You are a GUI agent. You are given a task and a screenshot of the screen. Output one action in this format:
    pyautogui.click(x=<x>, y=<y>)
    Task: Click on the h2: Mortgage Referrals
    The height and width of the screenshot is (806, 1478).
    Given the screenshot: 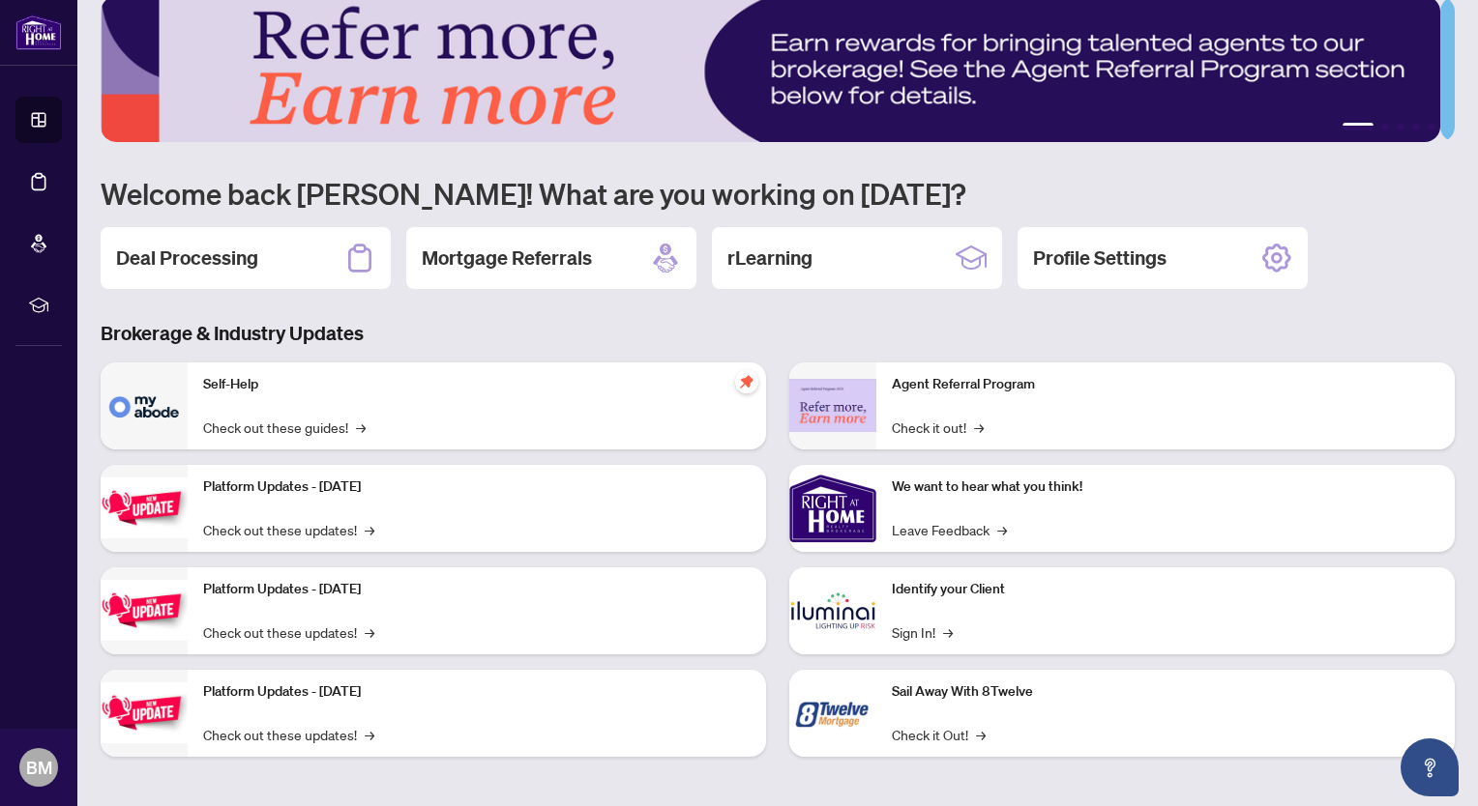 What is the action you would take?
    pyautogui.click(x=507, y=258)
    